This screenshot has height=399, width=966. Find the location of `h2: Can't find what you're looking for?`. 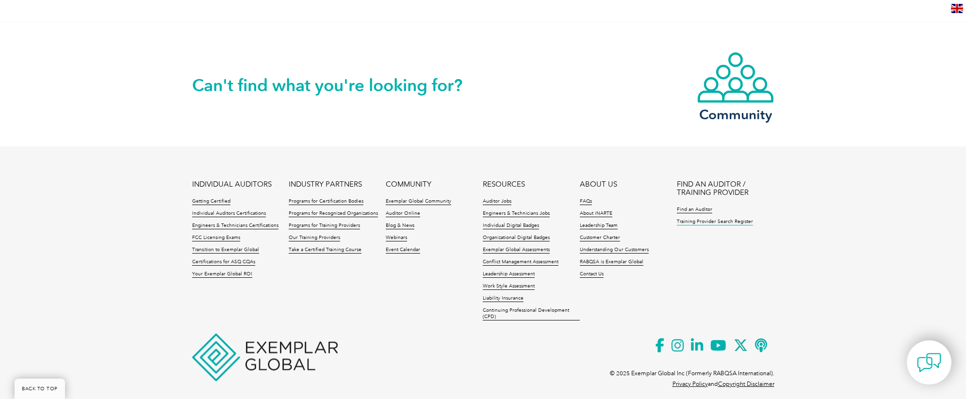

h2: Can't find what you're looking for? is located at coordinates (338, 85).